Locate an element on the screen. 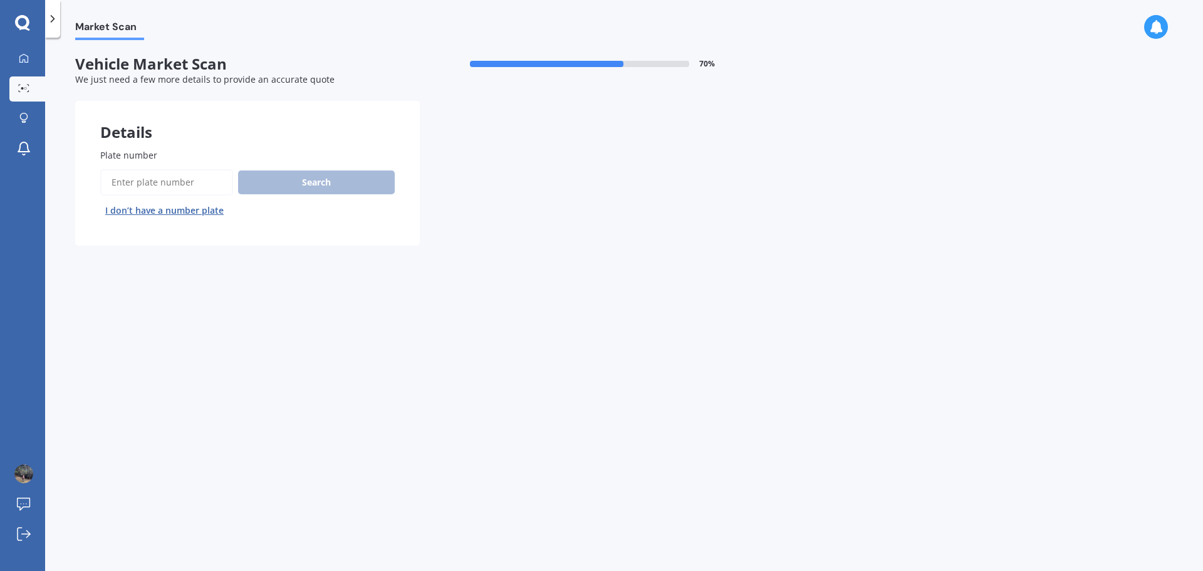 The image size is (1203, 571). span: Plate number is located at coordinates (128, 155).